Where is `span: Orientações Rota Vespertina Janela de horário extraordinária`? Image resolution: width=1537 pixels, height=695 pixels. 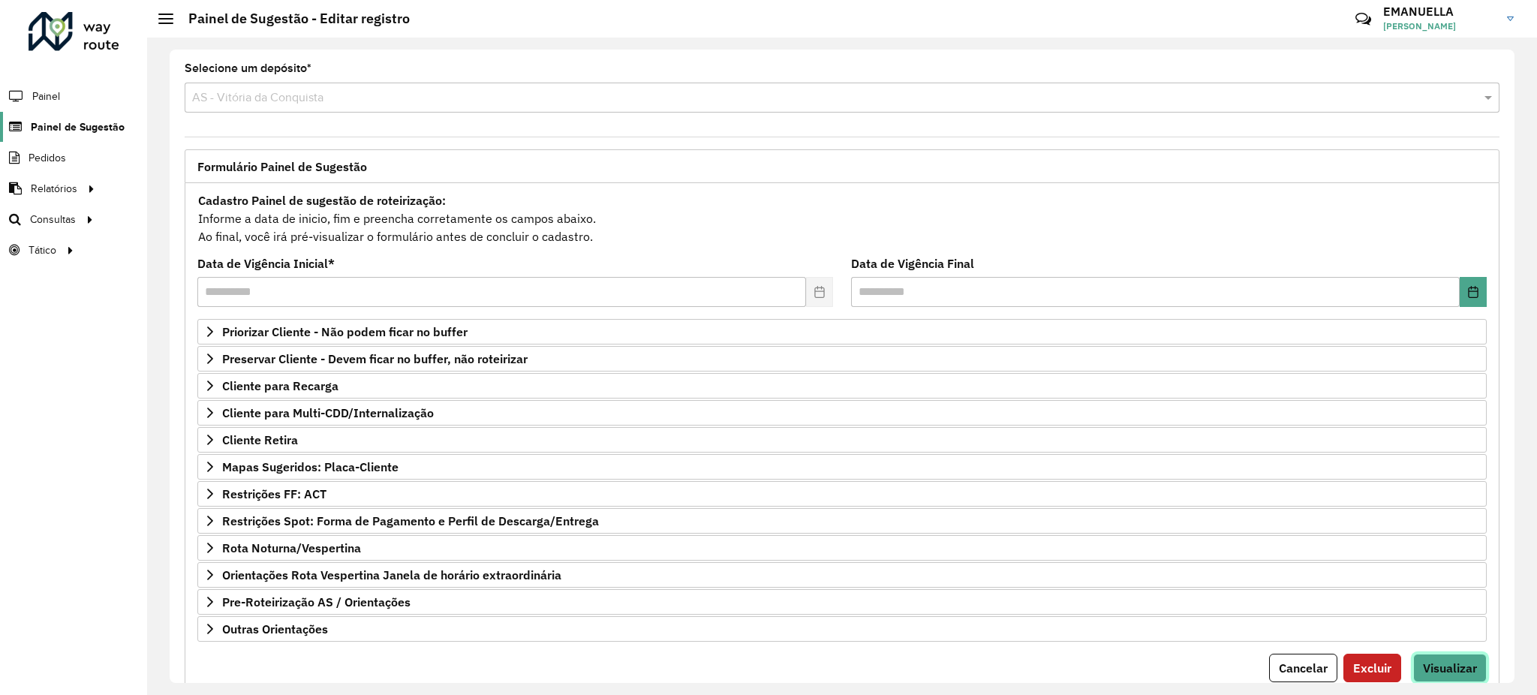
span: Orientações Rota Vespertina Janela de horário extraordinária is located at coordinates (392, 575).